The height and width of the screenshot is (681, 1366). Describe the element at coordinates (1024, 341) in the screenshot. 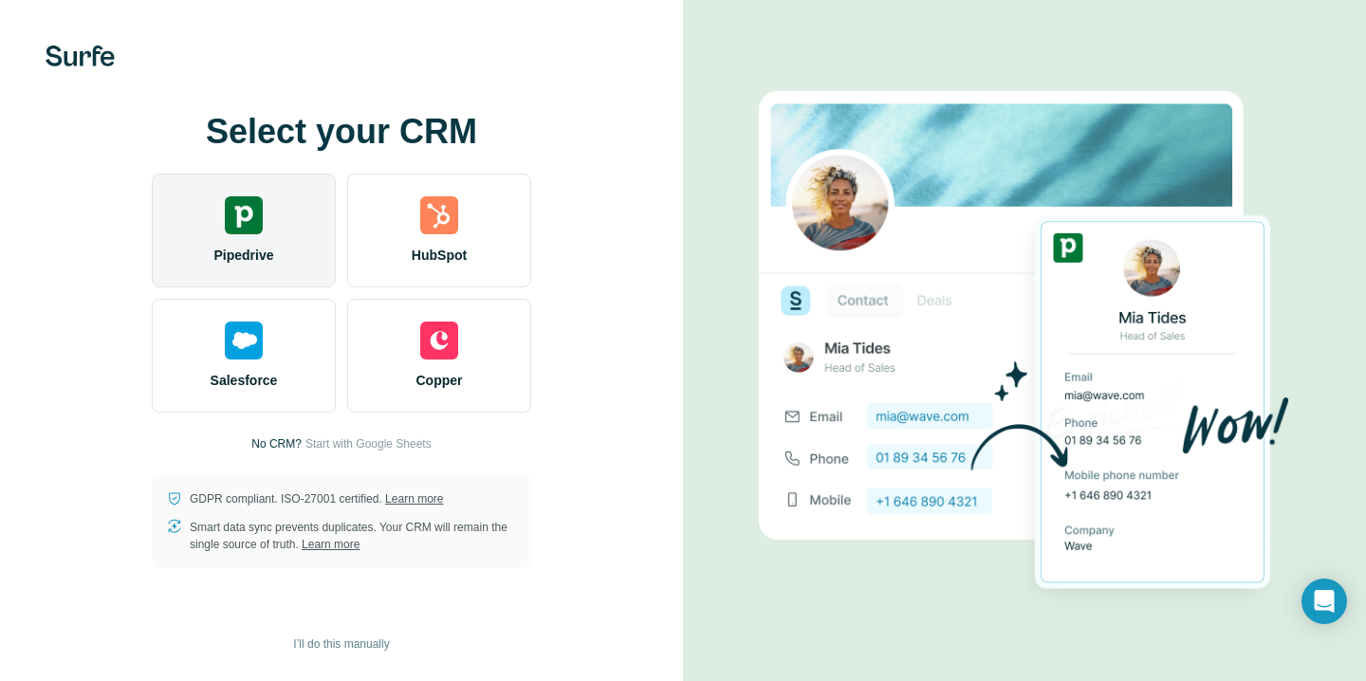

I see `img: PIPEDRIVE image` at that location.